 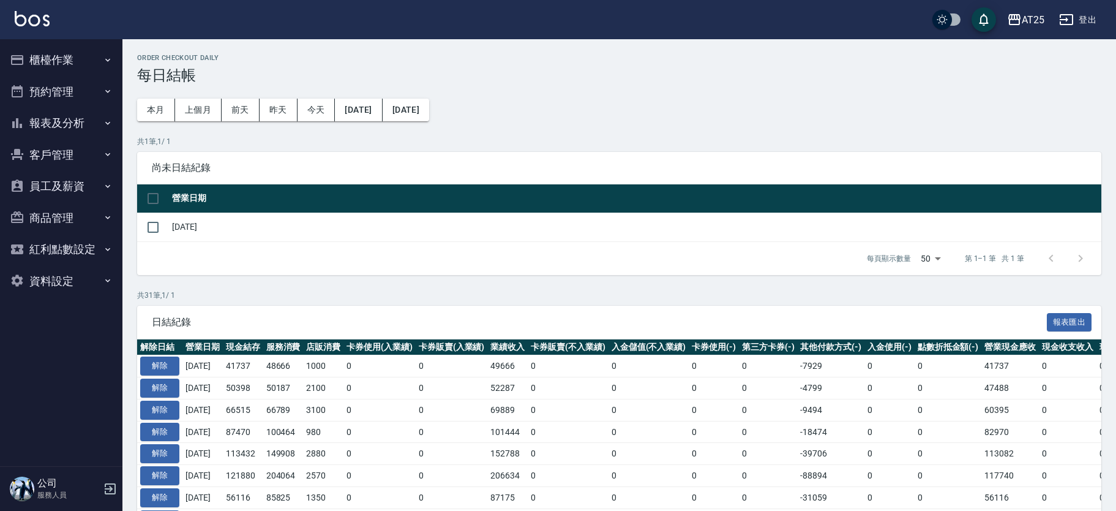 I want to click on button: 報表匯出, so click(x=1070, y=322).